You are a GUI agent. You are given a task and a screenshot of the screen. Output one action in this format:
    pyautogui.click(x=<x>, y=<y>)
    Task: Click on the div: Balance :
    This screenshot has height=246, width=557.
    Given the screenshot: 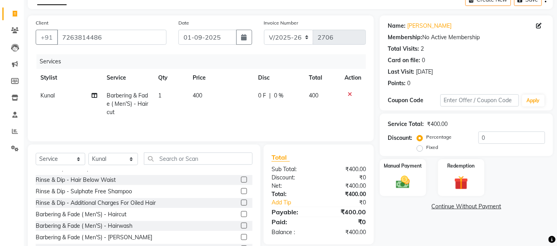 What is the action you would take?
    pyautogui.click(x=292, y=232)
    